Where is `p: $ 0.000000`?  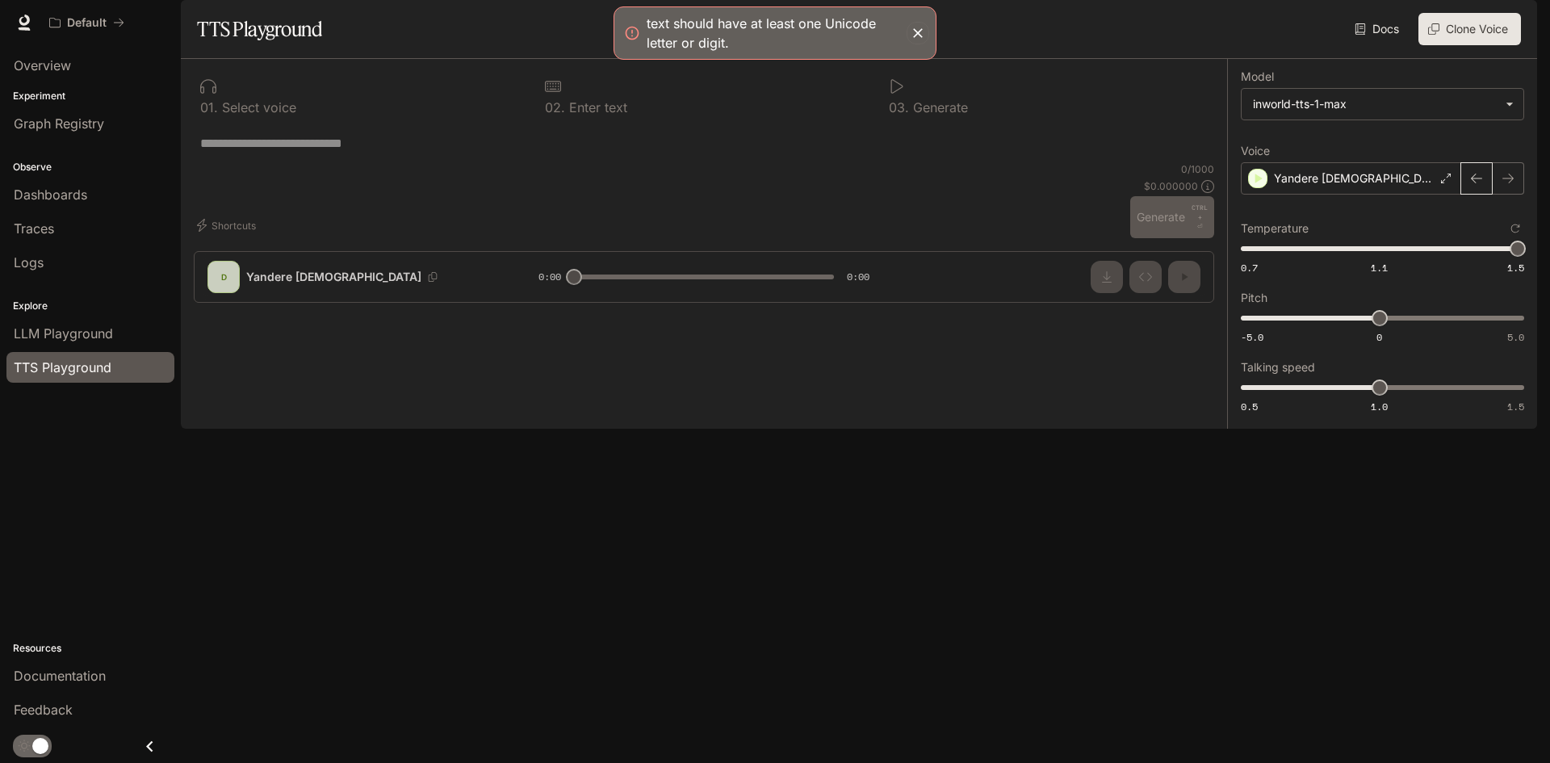 p: $ 0.000000 is located at coordinates (1171, 186).